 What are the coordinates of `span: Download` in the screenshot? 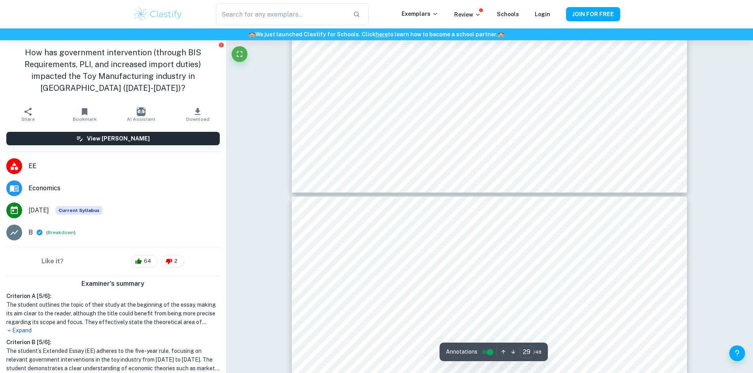 It's located at (198, 119).